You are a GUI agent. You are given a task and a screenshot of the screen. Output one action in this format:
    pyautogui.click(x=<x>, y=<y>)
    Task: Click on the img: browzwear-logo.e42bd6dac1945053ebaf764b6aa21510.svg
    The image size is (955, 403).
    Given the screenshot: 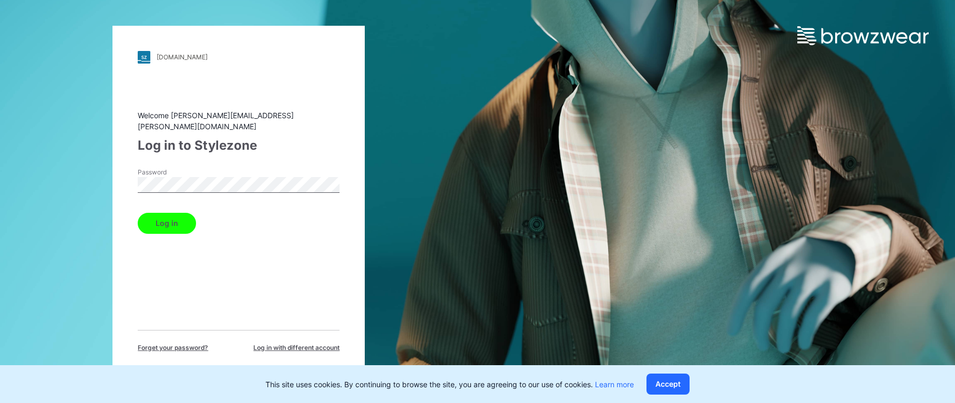 What is the action you would take?
    pyautogui.click(x=863, y=36)
    